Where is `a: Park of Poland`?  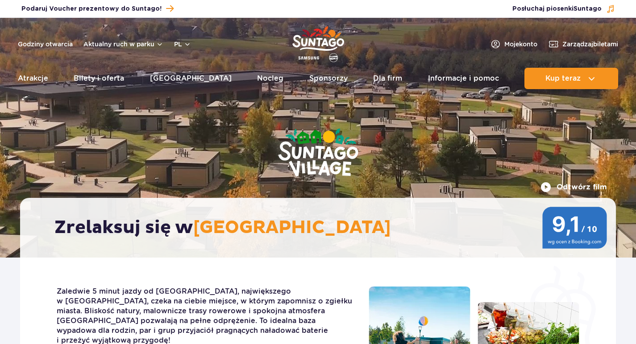 a: Park of Poland is located at coordinates (318, 43).